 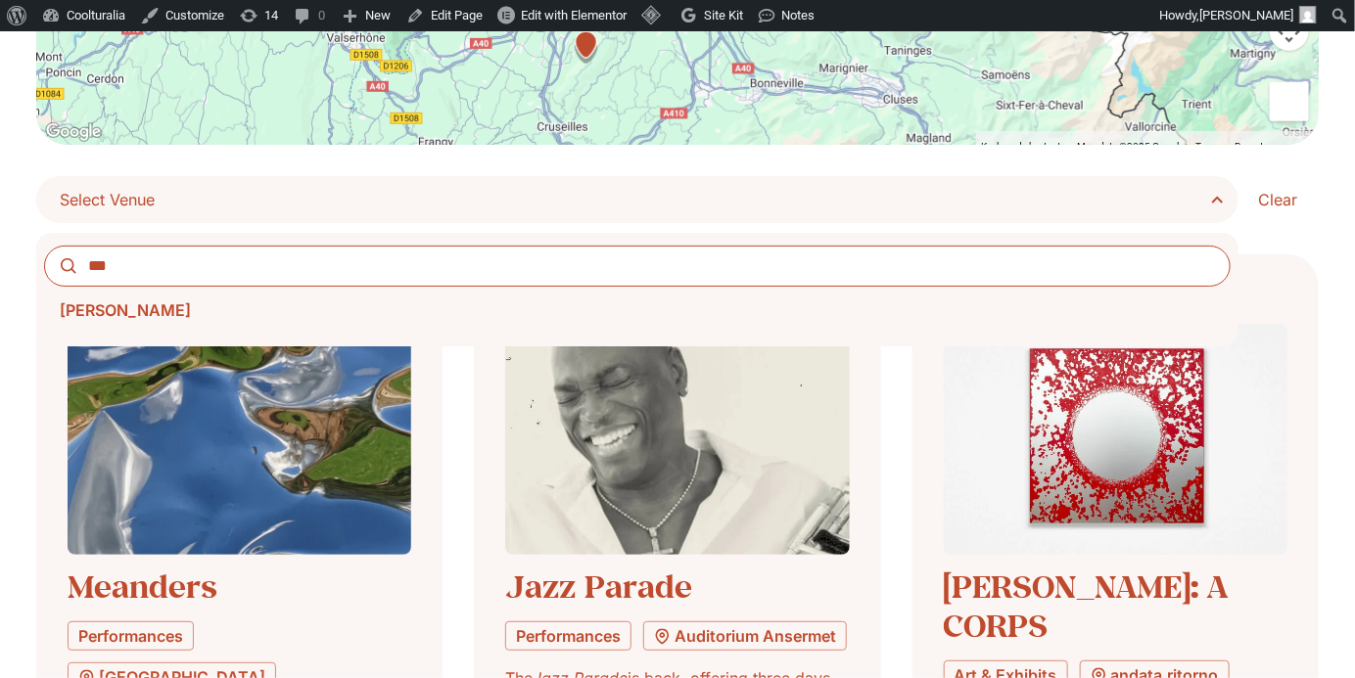 What do you see at coordinates (1209, 146) in the screenshot?
I see `a: Terms (opens in new tab)` at bounding box center [1209, 146].